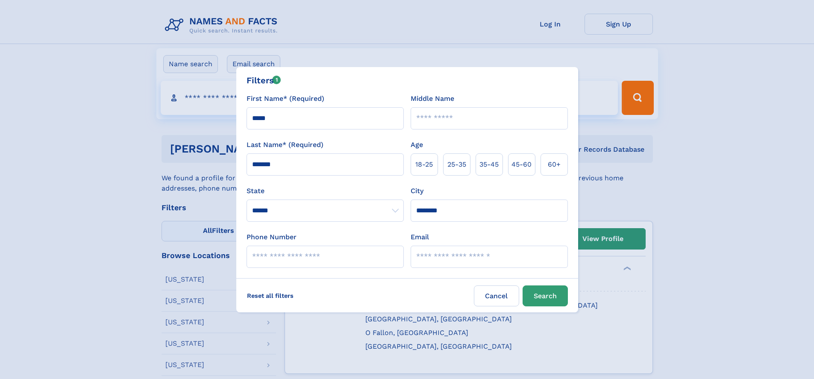  Describe the element at coordinates (420, 237) in the screenshot. I see `label: Email` at that location.